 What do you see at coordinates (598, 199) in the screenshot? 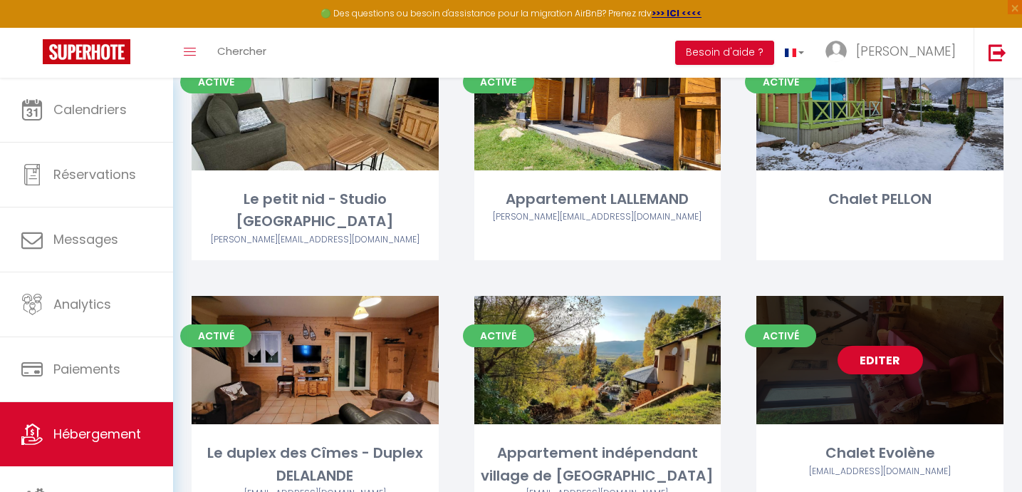
I see `div: Appartement LALLEMAND` at bounding box center [598, 199].